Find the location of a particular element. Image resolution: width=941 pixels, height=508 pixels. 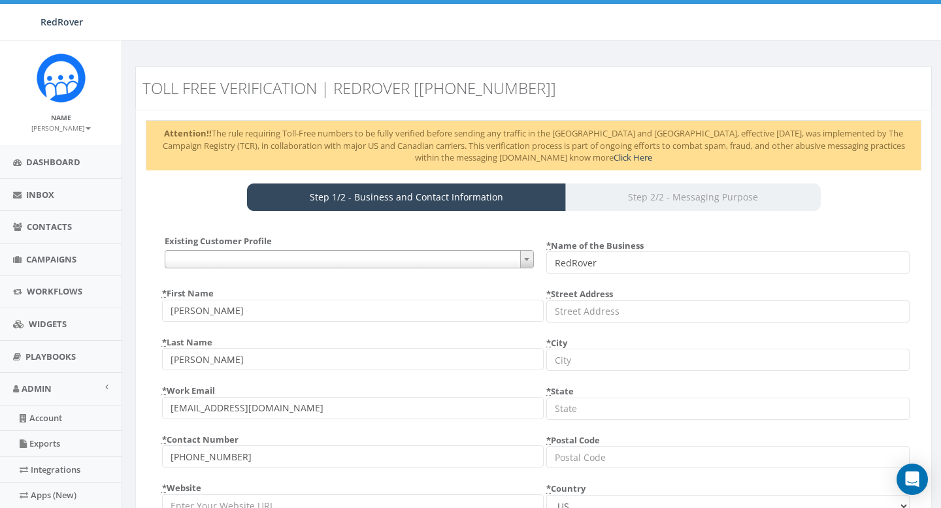

input: Enter Your First Name is located at coordinates (353, 311).